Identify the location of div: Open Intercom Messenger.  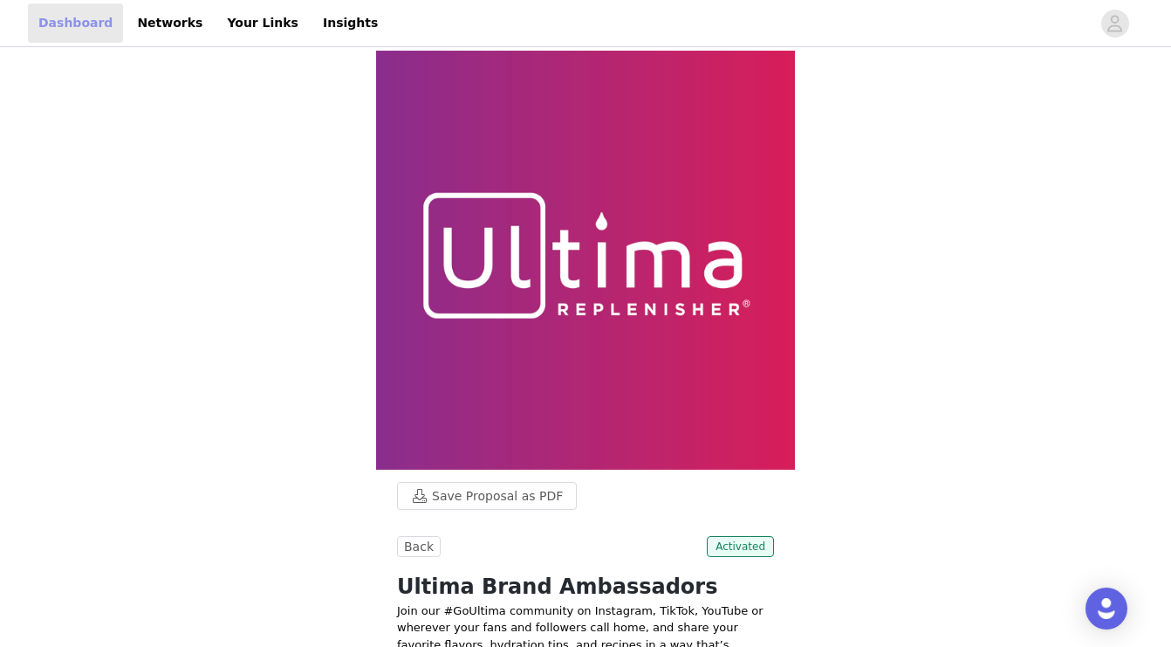
(1107, 608).